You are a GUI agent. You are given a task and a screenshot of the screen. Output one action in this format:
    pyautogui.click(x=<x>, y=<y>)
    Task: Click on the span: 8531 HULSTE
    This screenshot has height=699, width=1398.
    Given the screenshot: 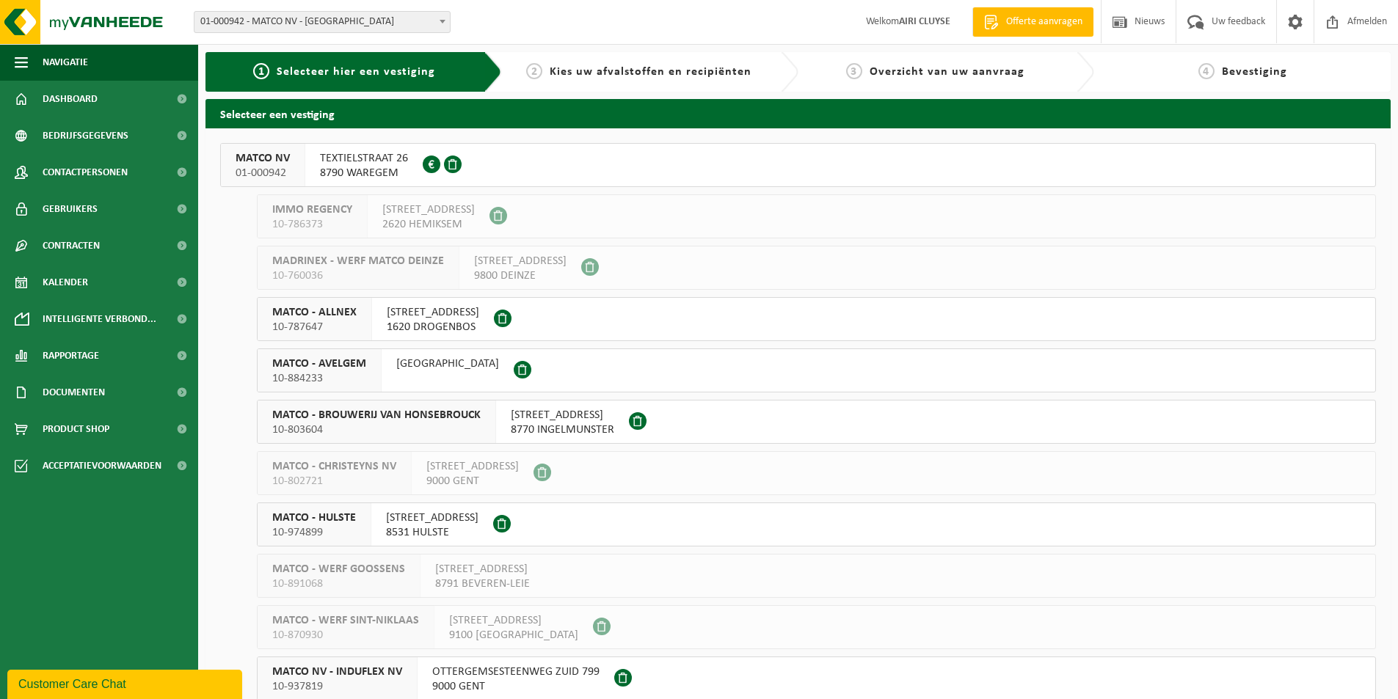 What is the action you would take?
    pyautogui.click(x=432, y=533)
    